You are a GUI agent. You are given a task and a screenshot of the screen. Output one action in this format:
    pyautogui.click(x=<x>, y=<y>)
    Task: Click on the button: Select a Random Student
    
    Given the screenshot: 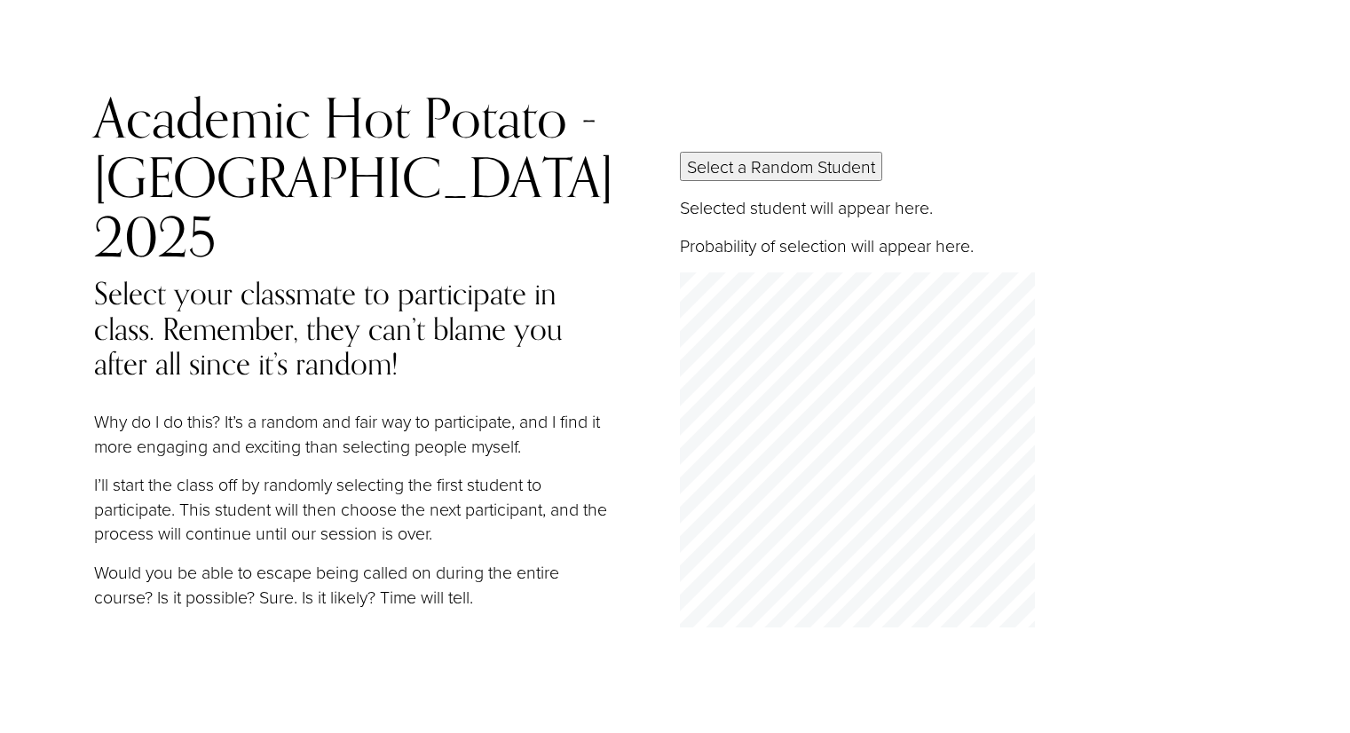 What is the action you would take?
    pyautogui.click(x=781, y=166)
    